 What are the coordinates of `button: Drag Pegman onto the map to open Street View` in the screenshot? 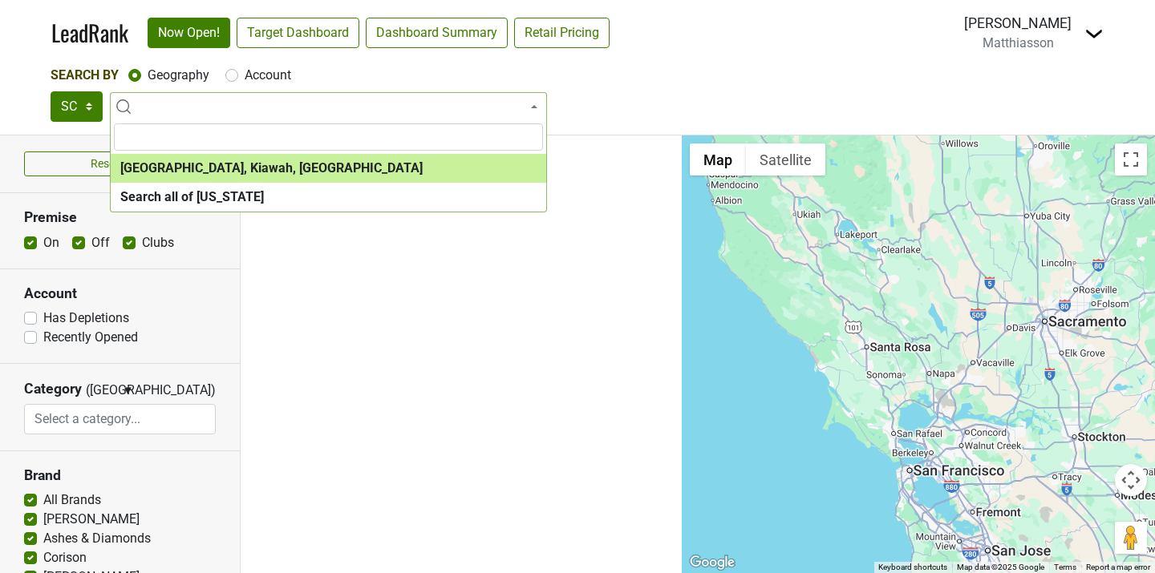 It's located at (1131, 538).